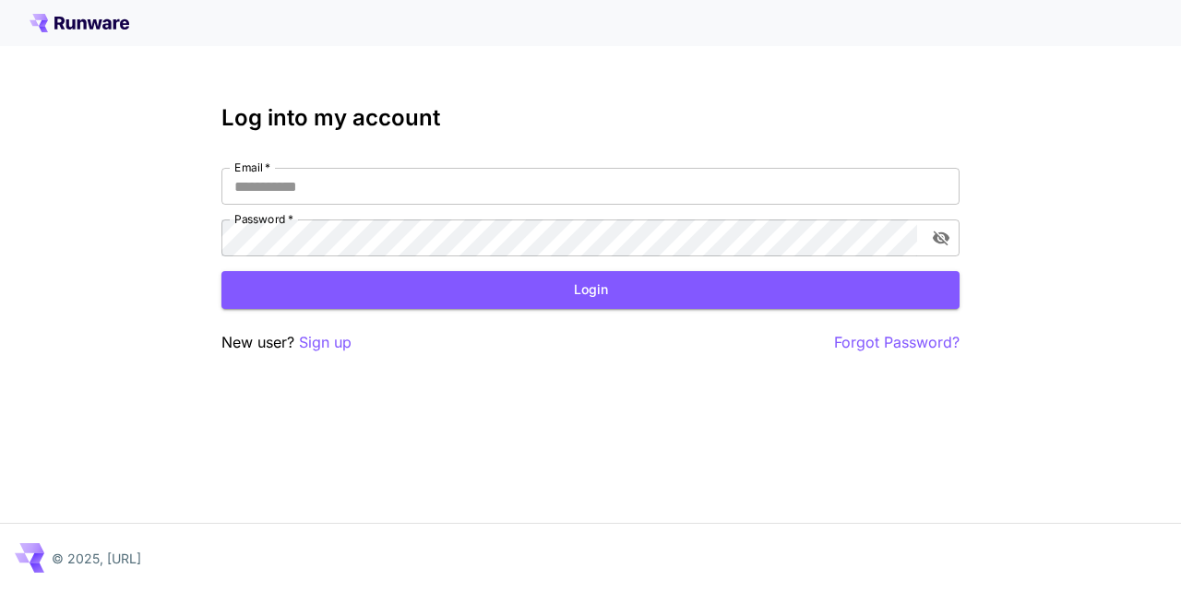  Describe the element at coordinates (941, 238) in the screenshot. I see `button: toggle password visibility` at that location.